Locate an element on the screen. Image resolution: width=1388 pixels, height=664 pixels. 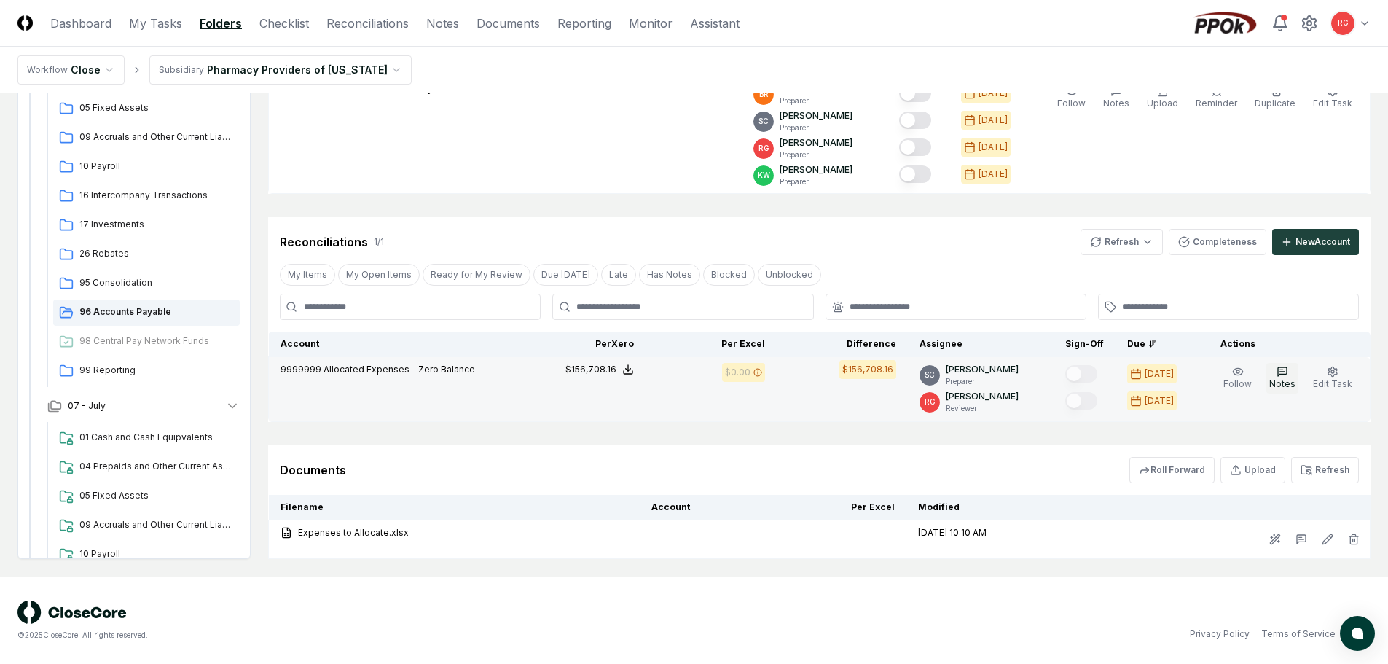
a: Expenses to Allocate.xlsx is located at coordinates (454, 533).